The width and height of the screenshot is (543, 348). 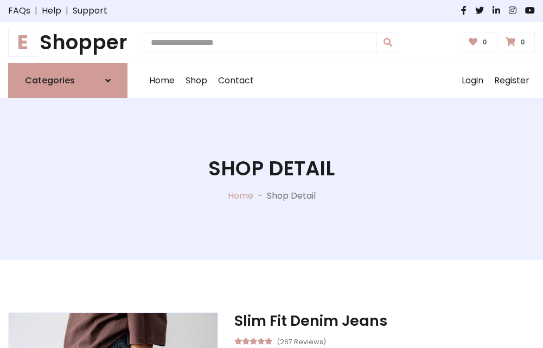 I want to click on h1: Shopper, so click(x=68, y=42).